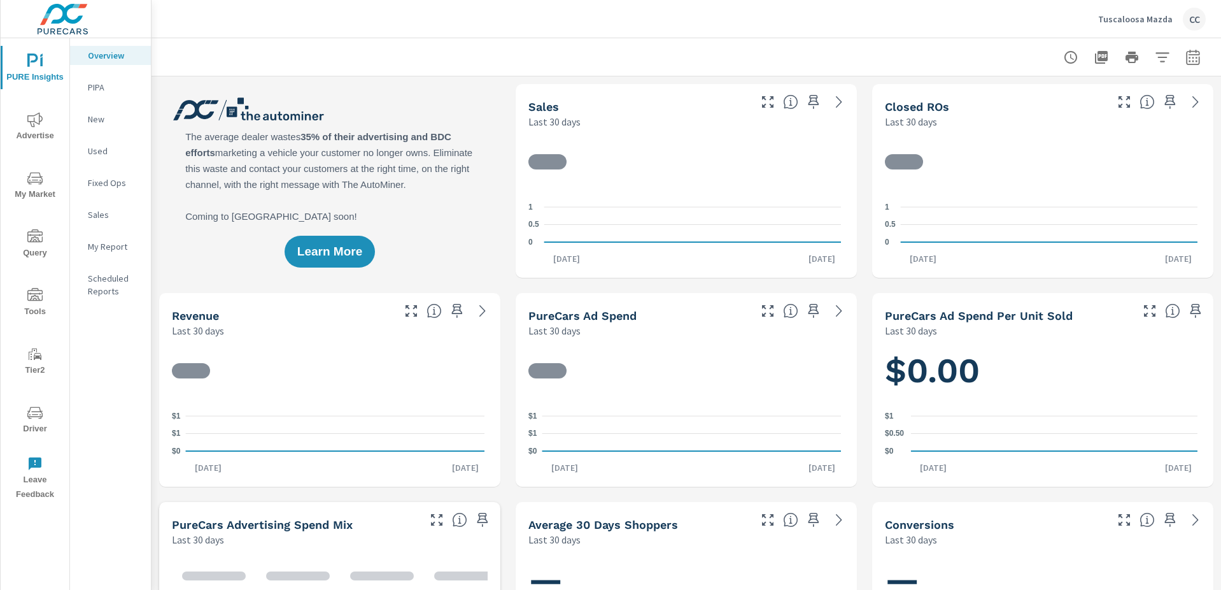 The width and height of the screenshot is (1221, 590). Describe the element at coordinates (114, 246) in the screenshot. I see `p: My Report` at that location.